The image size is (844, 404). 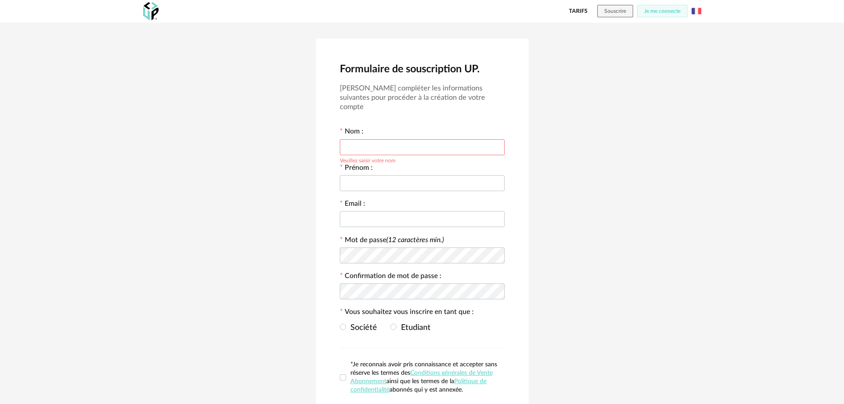 I want to click on label: Nom :, so click(x=351, y=132).